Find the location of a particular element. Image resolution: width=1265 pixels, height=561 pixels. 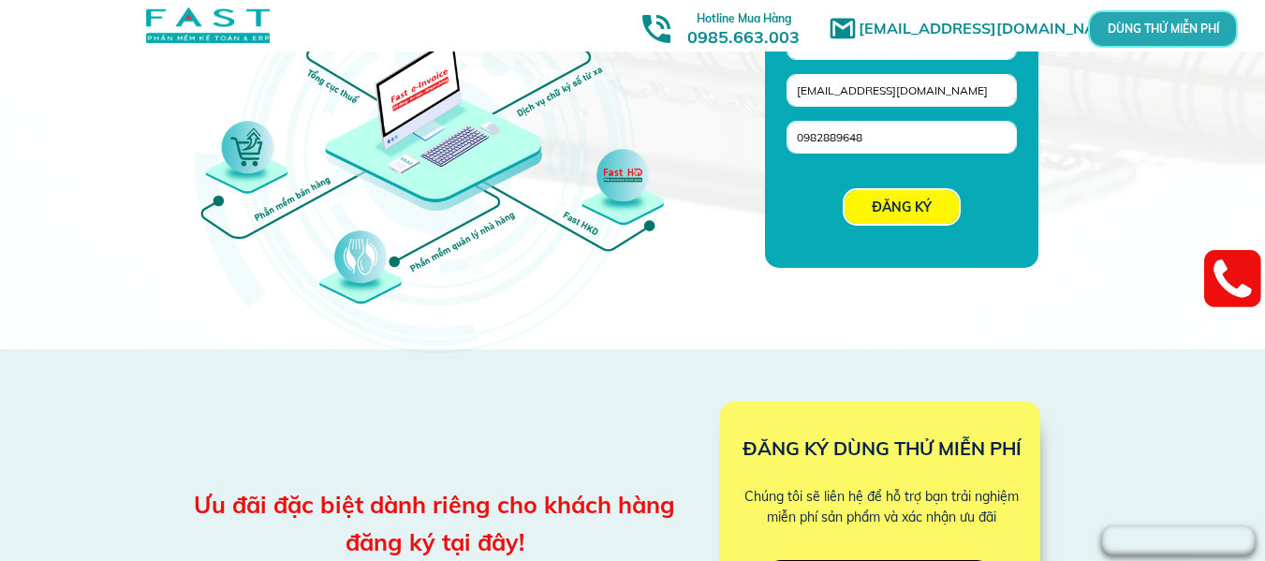

input: Số điện thoại is located at coordinates (902, 137).